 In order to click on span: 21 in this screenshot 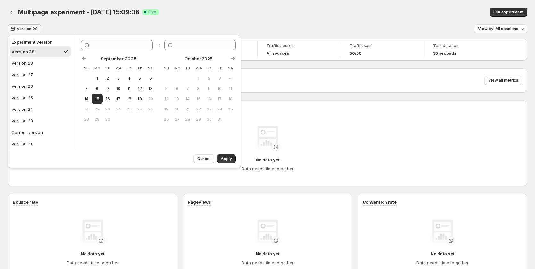, I will do `click(187, 109)`.